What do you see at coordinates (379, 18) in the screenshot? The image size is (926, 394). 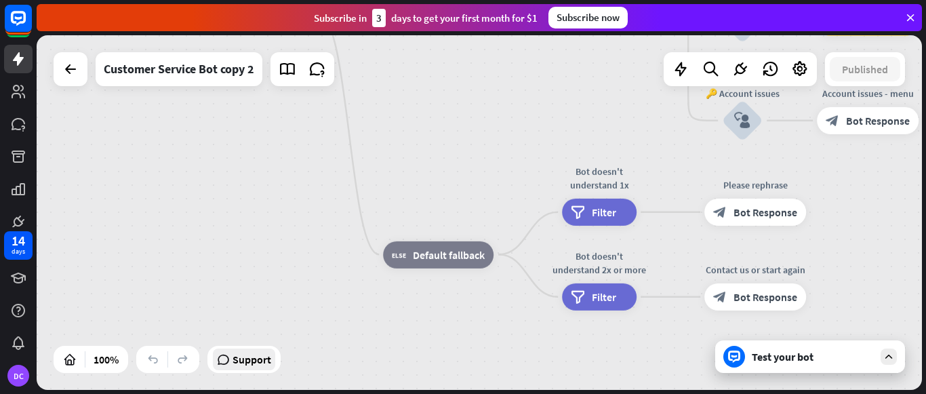 I see `div: 3` at bounding box center [379, 18].